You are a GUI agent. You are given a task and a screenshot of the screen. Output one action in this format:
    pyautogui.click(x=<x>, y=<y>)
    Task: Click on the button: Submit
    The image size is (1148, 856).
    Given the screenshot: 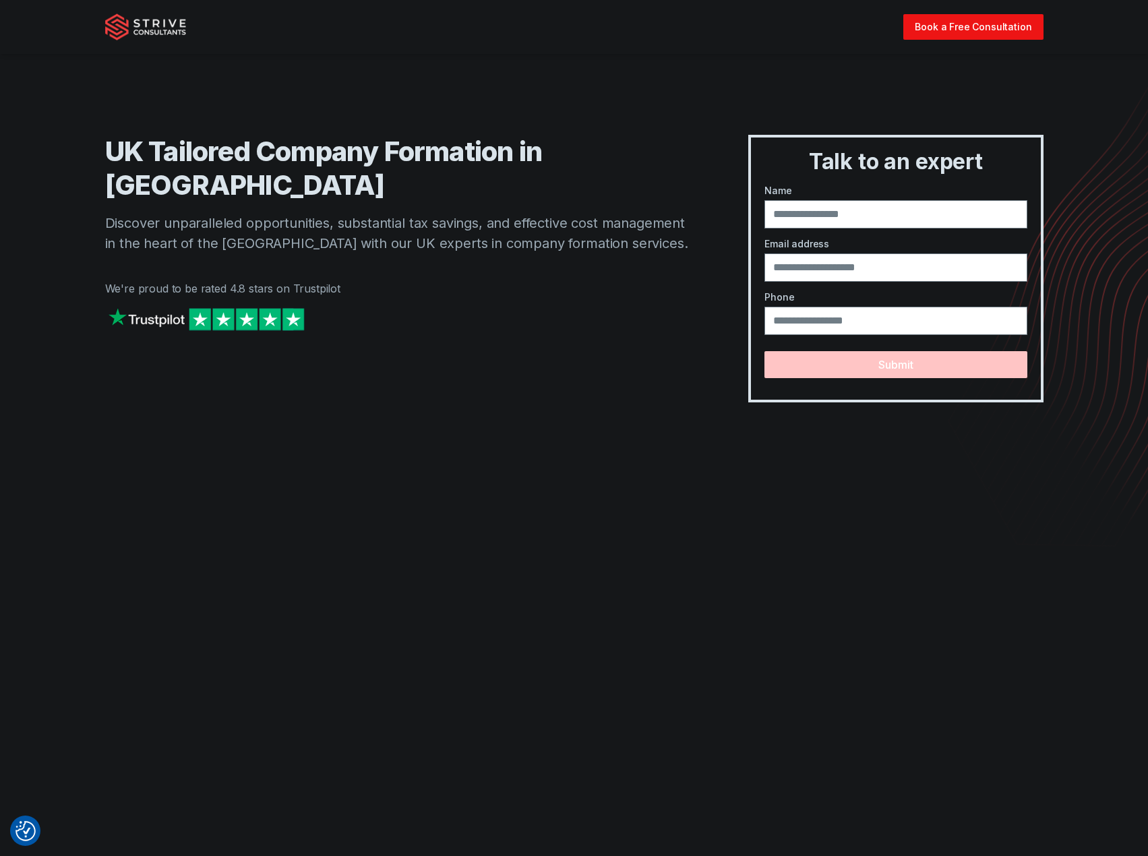 What is the action you would take?
    pyautogui.click(x=895, y=365)
    